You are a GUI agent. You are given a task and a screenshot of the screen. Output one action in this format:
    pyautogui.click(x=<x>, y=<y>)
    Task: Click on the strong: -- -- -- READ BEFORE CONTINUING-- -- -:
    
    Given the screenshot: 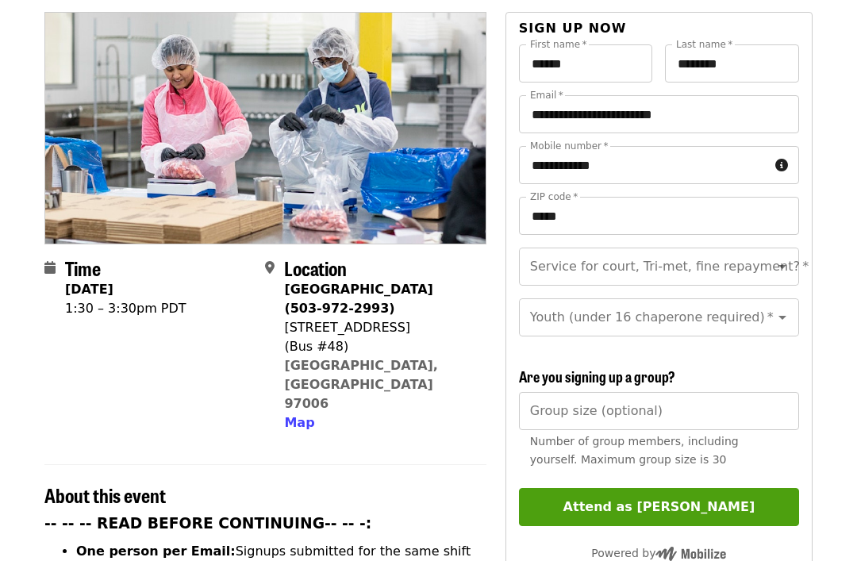 What is the action you would take?
    pyautogui.click(x=208, y=523)
    